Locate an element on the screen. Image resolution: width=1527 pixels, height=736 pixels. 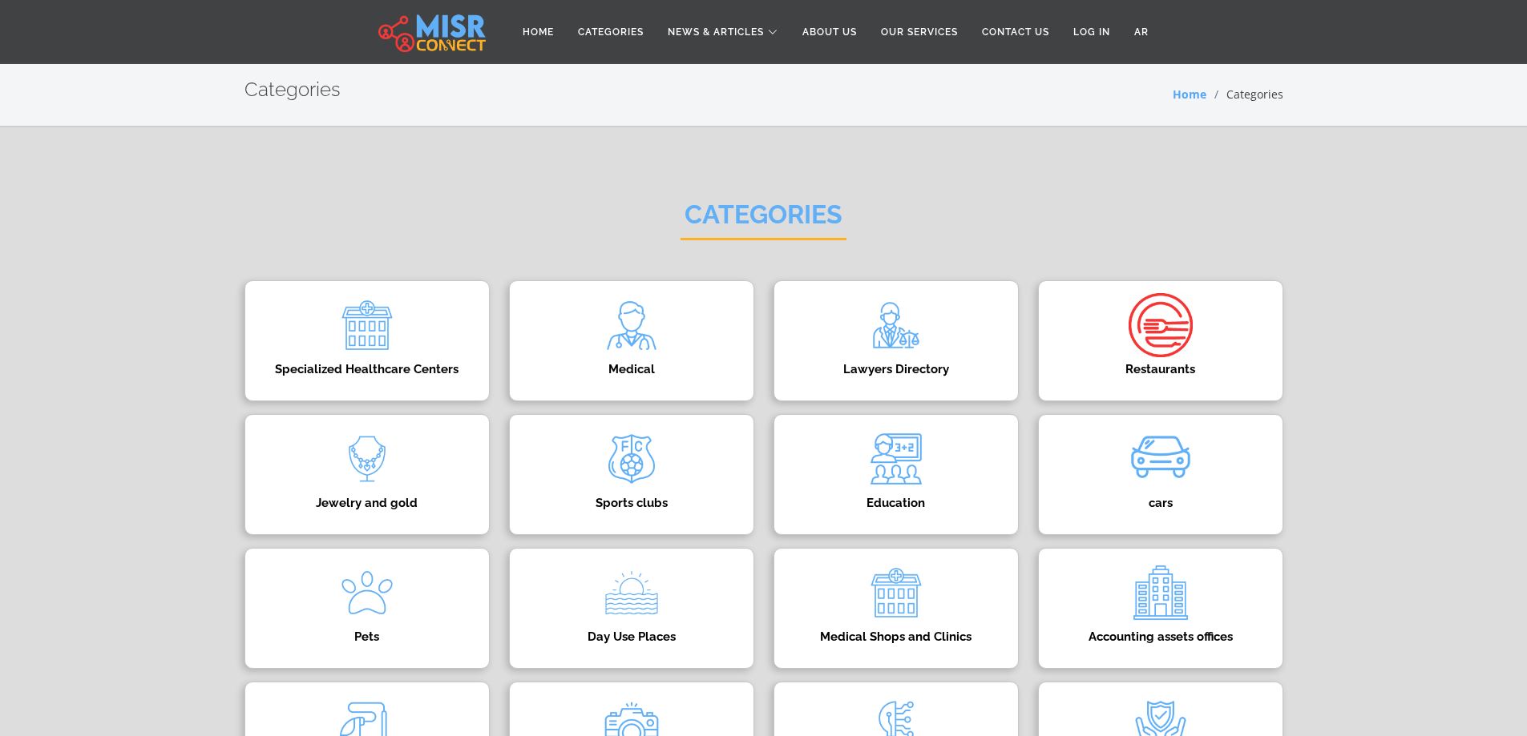
a: Jewelry and gold is located at coordinates (367, 474).